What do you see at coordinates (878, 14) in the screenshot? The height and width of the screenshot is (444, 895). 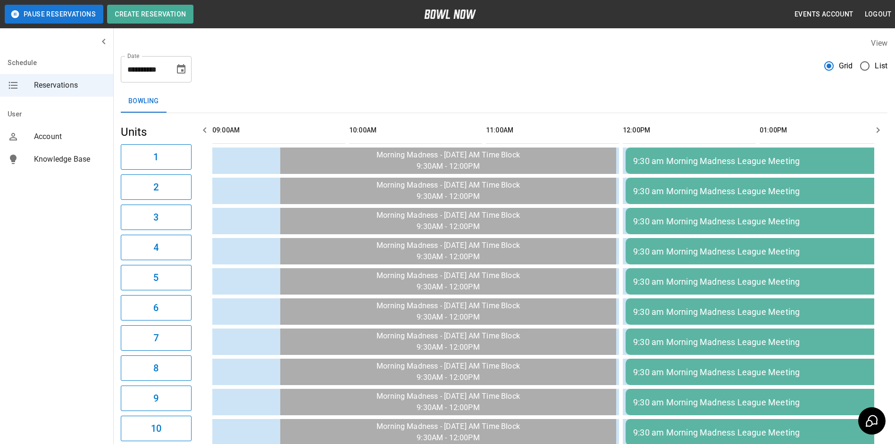 I see `button: Logout` at bounding box center [878, 14].